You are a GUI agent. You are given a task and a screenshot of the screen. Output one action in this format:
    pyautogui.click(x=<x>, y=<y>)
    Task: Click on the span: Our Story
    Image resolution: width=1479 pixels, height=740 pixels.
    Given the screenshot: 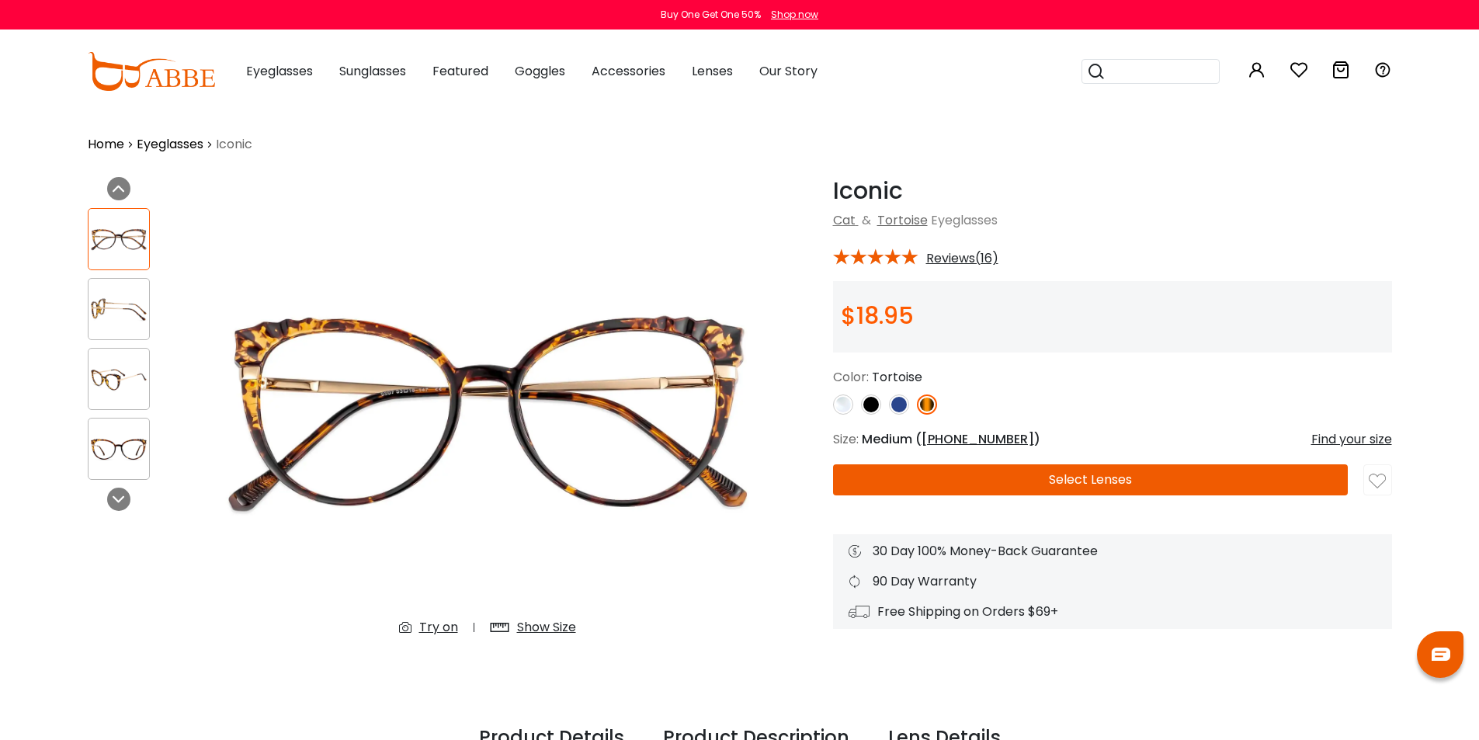 What is the action you would take?
    pyautogui.click(x=788, y=71)
    